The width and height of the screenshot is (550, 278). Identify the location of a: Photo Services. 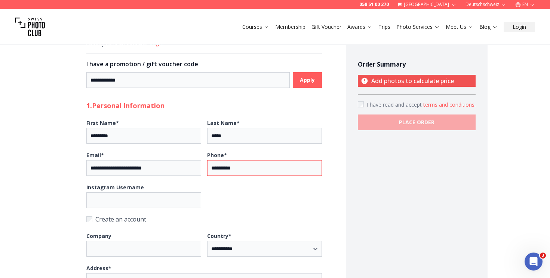
(418, 27).